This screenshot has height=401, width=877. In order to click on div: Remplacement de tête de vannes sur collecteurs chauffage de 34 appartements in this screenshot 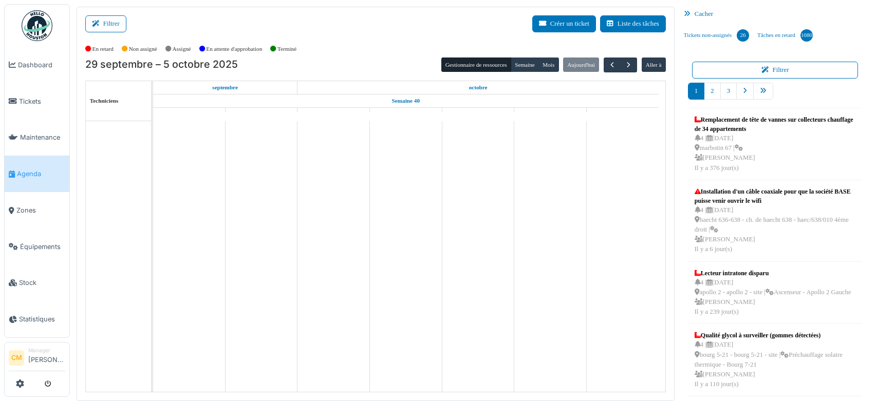, I will do `click(775, 124)`.